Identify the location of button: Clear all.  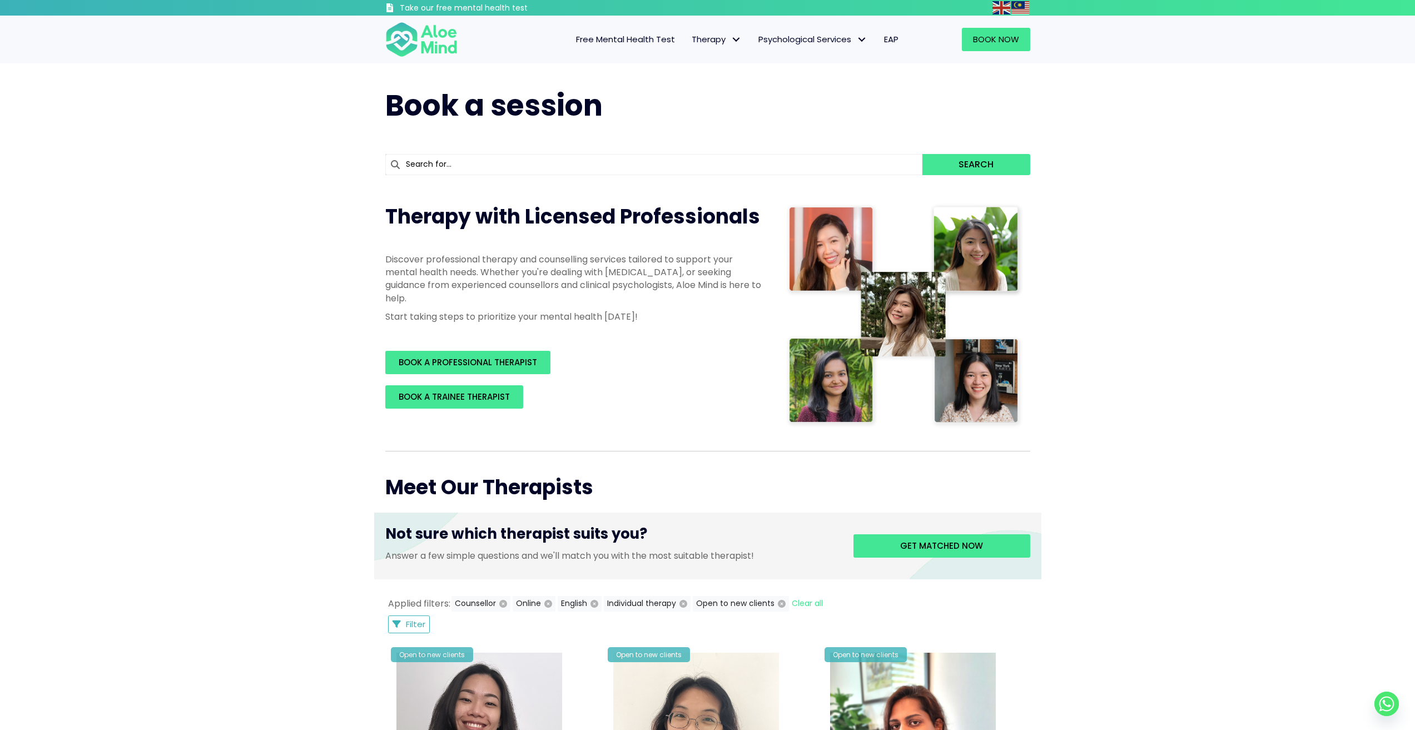
(807, 604).